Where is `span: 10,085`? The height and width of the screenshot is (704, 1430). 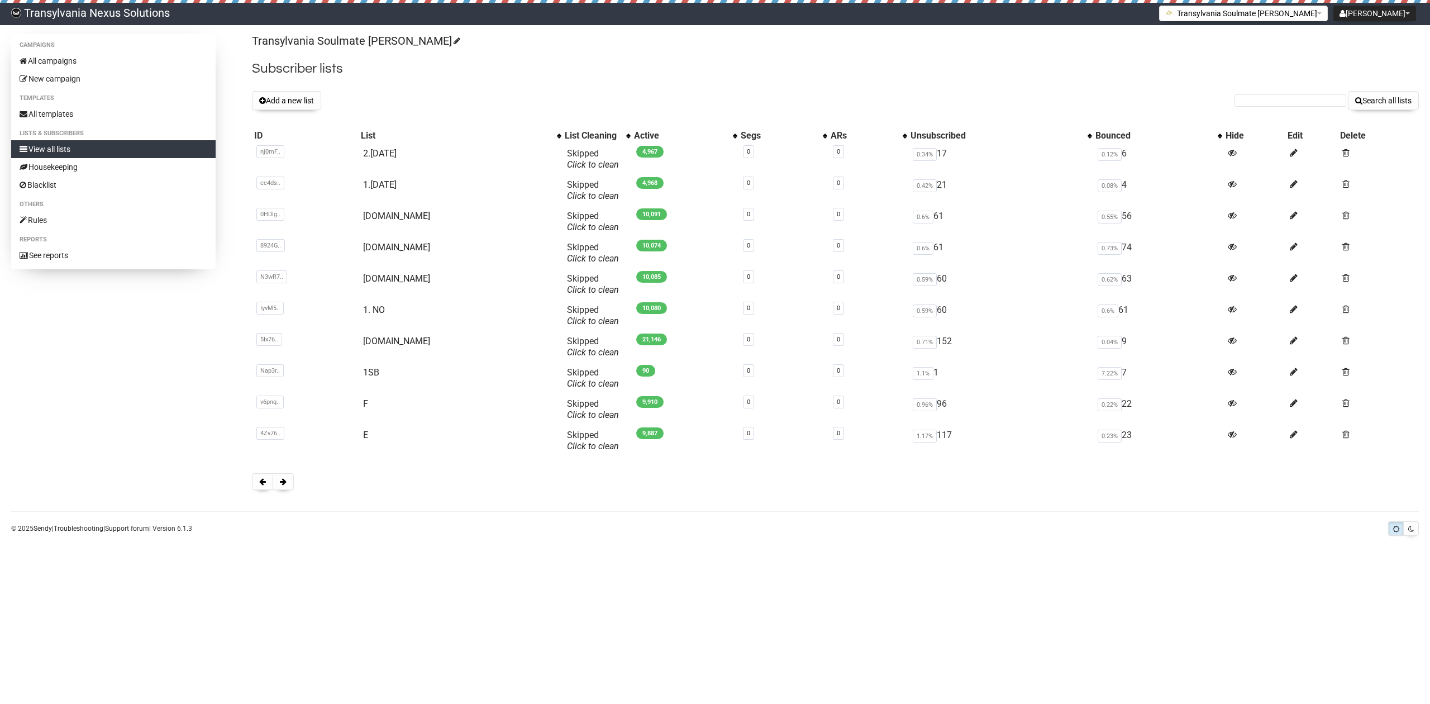 span: 10,085 is located at coordinates (651, 277).